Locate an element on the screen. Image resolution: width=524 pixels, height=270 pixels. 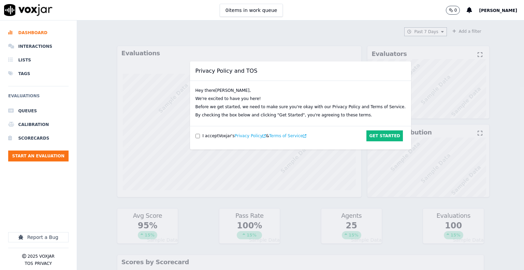
button: Get Started is located at coordinates (384, 136).